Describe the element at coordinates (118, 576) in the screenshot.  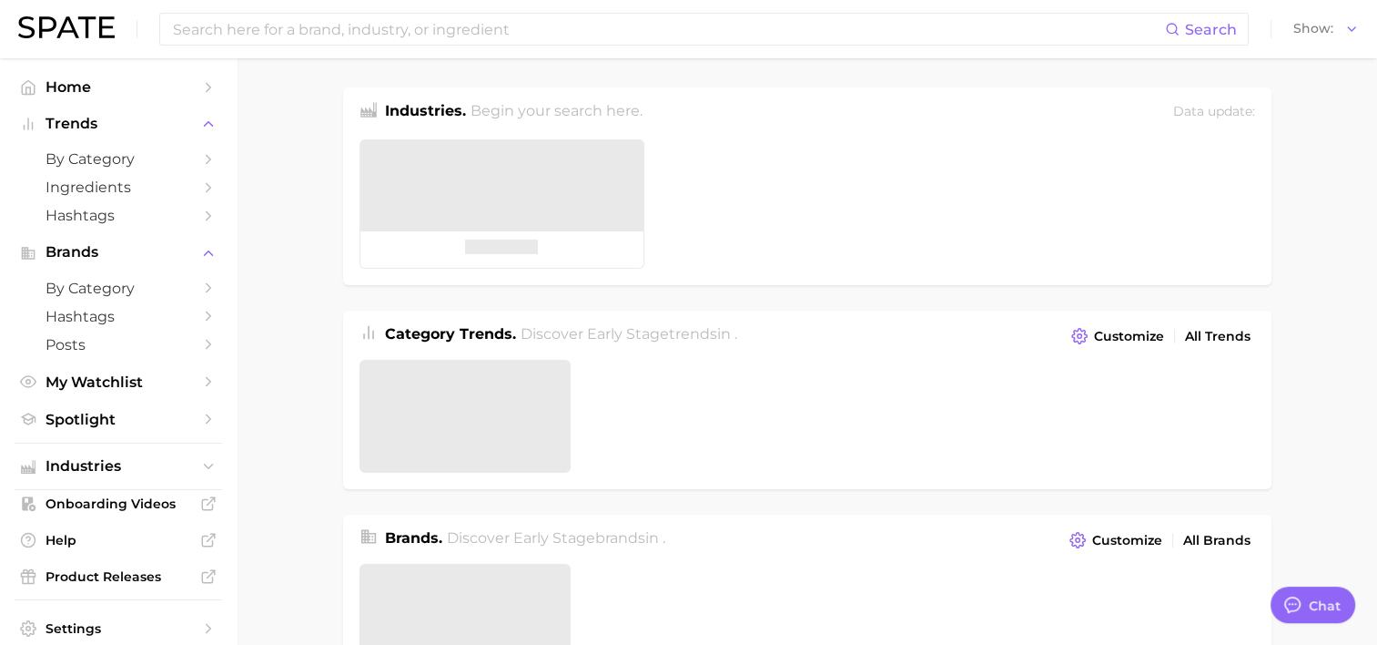
I see `a: Product Releases` at that location.